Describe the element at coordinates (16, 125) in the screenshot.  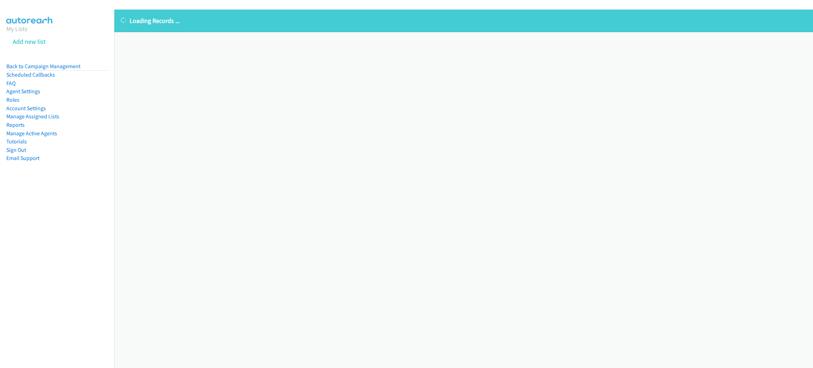
I see `a: Reports` at that location.